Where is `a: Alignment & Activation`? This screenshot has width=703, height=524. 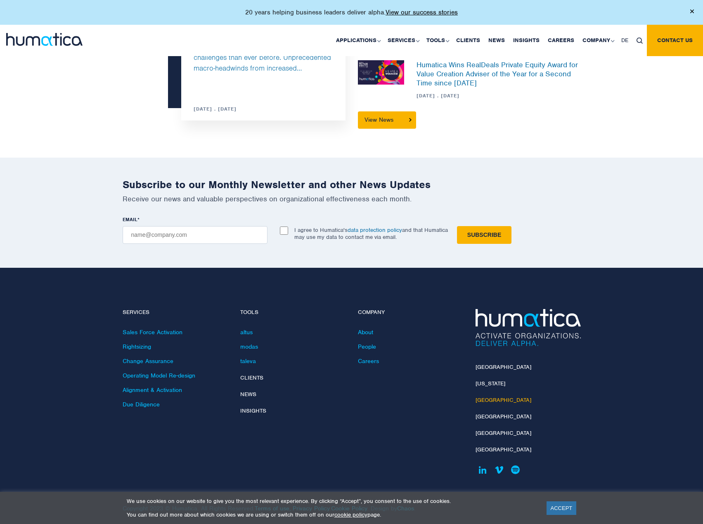
a: Alignment & Activation is located at coordinates (152, 390).